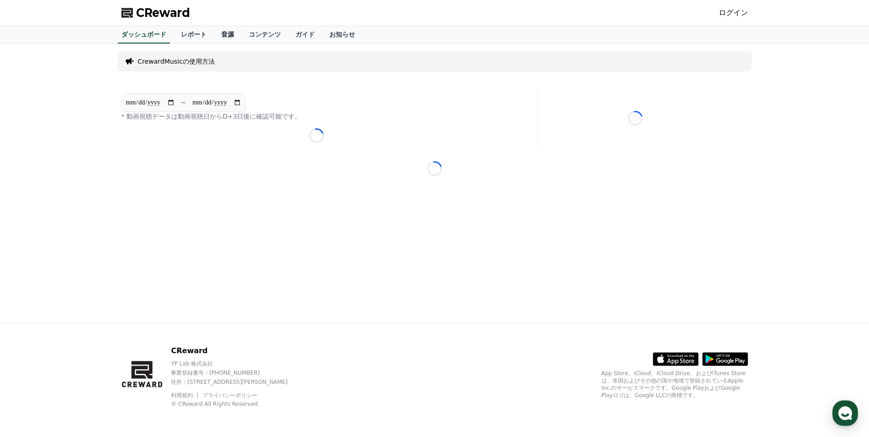  I want to click on a: ガイド, so click(305, 35).